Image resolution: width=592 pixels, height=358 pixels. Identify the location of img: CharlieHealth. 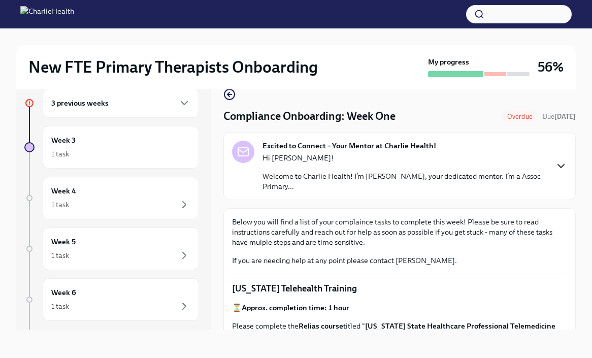
(47, 14).